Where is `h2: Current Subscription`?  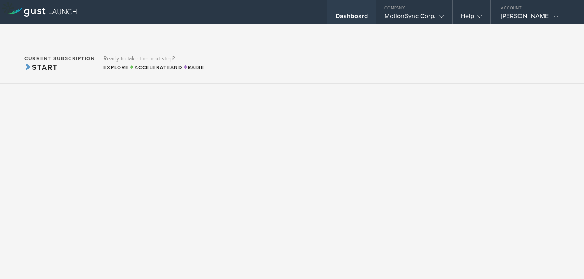 h2: Current Subscription is located at coordinates (60, 58).